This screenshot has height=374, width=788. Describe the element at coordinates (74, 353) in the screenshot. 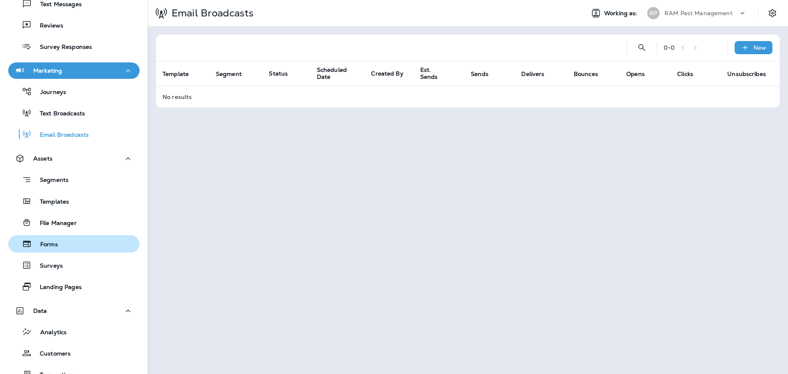

I see `button: Customers` at that location.